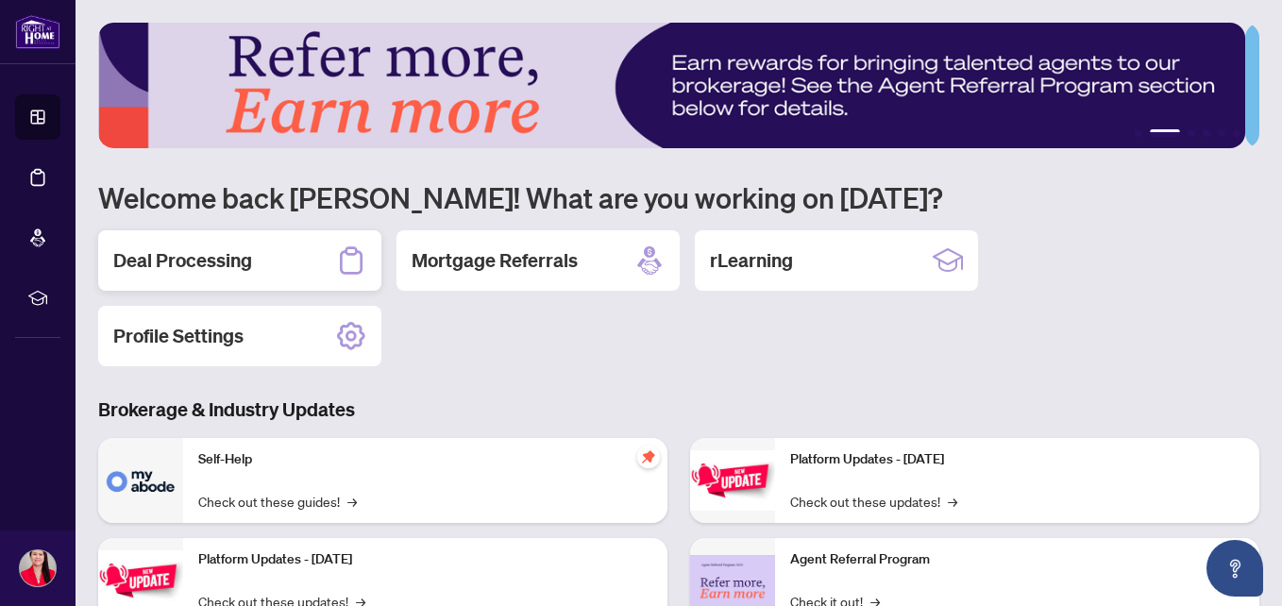 Image resolution: width=1282 pixels, height=606 pixels. Describe the element at coordinates (1207, 133) in the screenshot. I see `button: 4` at that location.